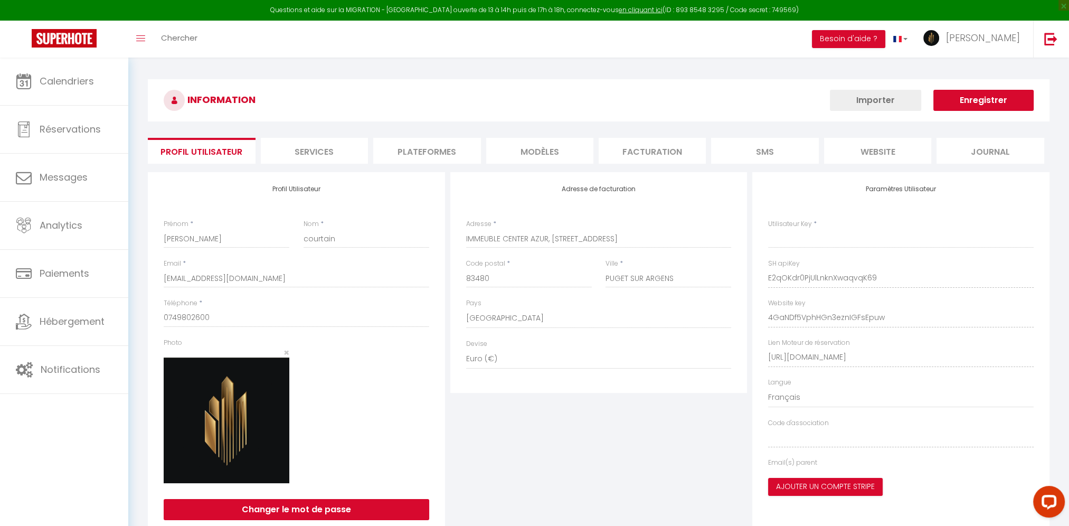  What do you see at coordinates (792, 462) in the screenshot?
I see `label: Email(s) parent` at bounding box center [792, 462].